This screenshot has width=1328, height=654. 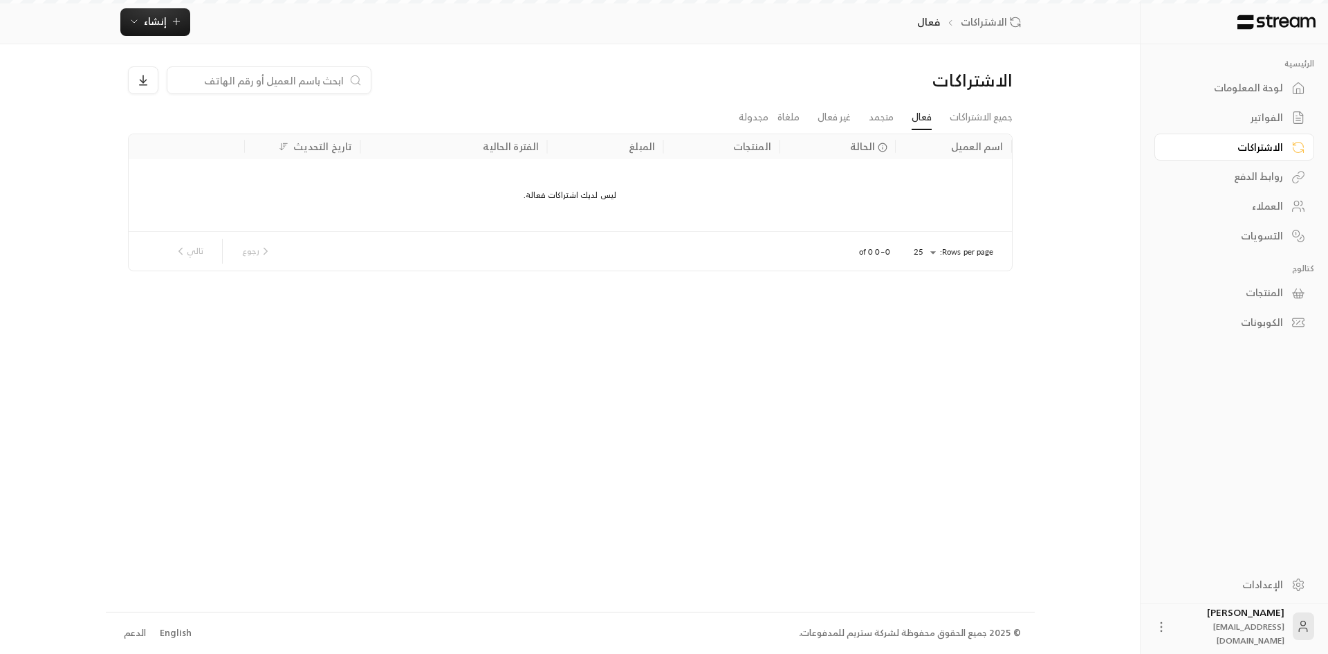 I want to click on a: لوحة المعلومات, so click(x=1234, y=88).